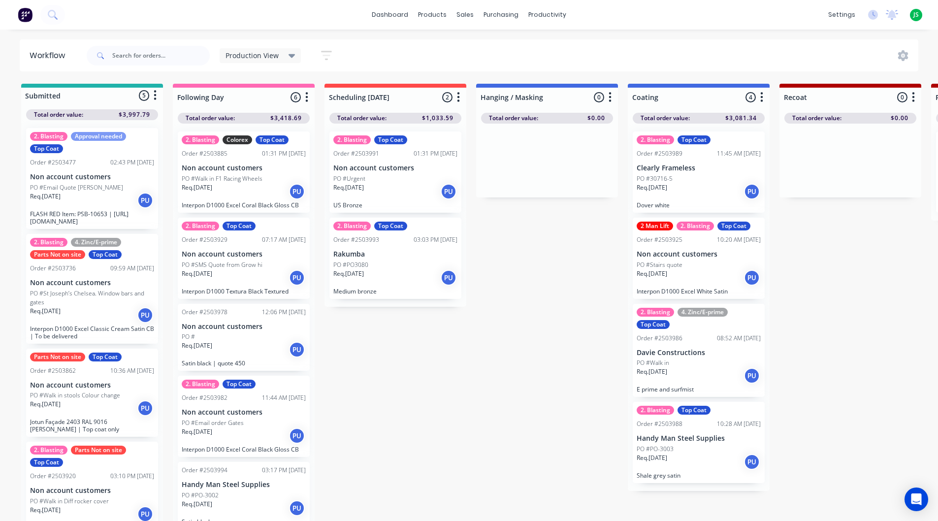  Describe the element at coordinates (390, 15) in the screenshot. I see `a: dashboard` at that location.